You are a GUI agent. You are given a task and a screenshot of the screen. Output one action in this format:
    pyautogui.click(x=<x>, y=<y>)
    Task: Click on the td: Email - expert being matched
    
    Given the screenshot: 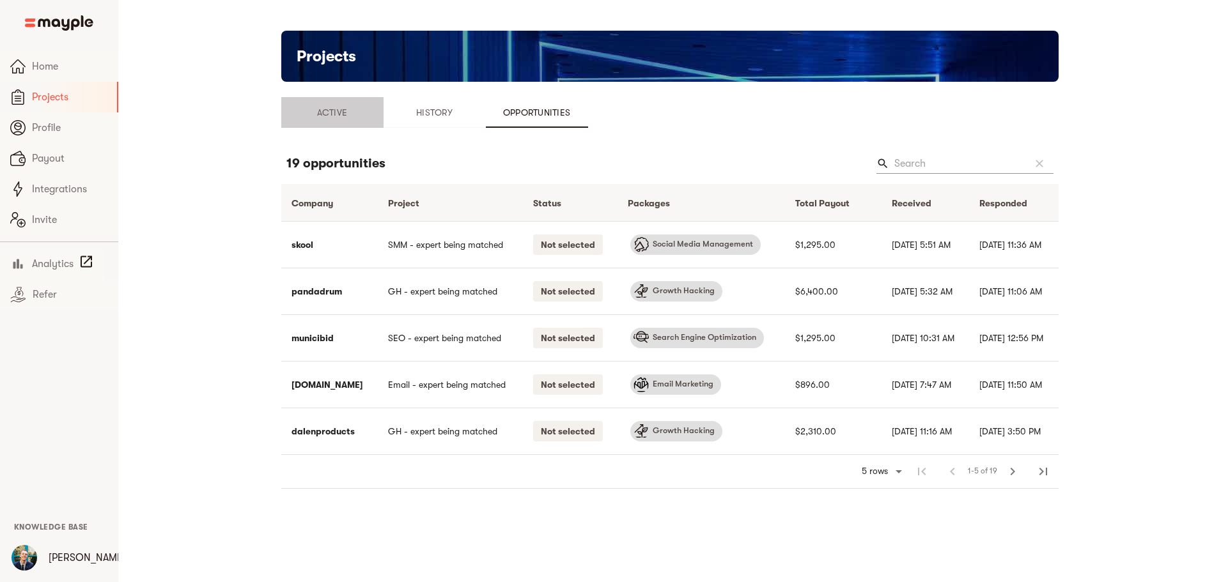 What is the action you would take?
    pyautogui.click(x=450, y=384)
    